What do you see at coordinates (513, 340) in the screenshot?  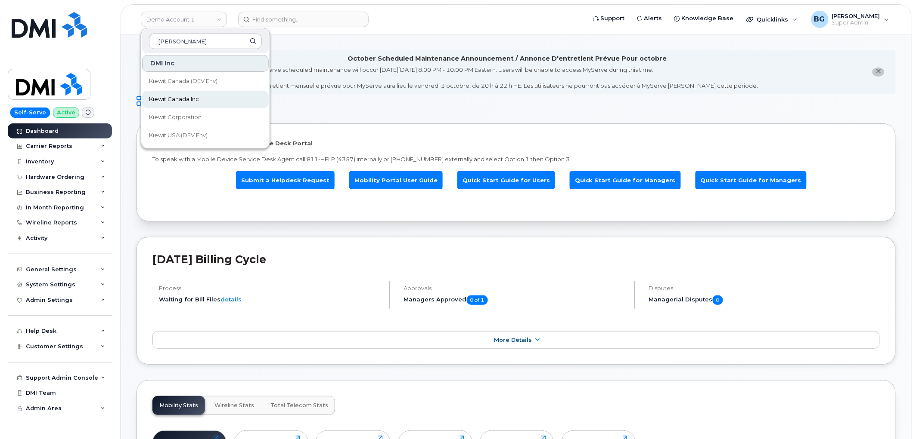 I see `span: More Details` at bounding box center [513, 340].